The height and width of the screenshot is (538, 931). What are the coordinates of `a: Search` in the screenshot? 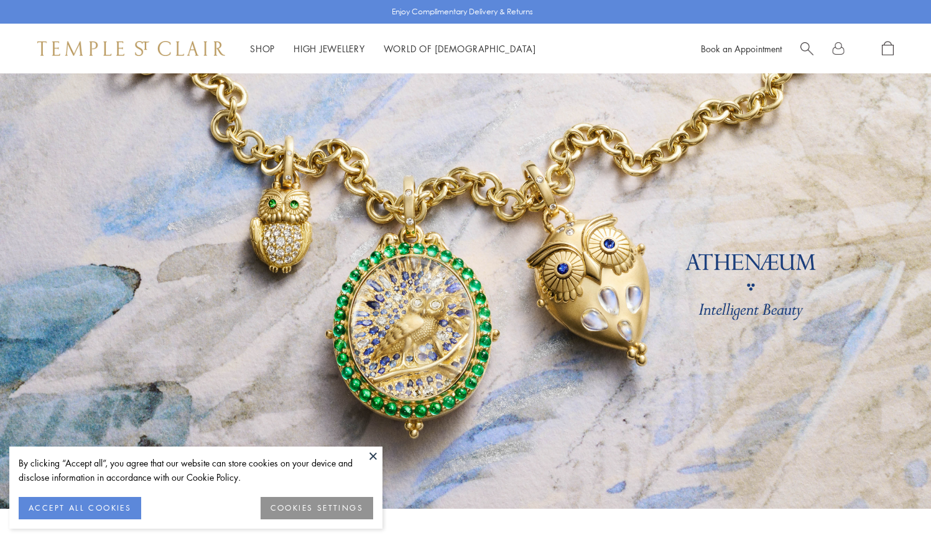 It's located at (807, 49).